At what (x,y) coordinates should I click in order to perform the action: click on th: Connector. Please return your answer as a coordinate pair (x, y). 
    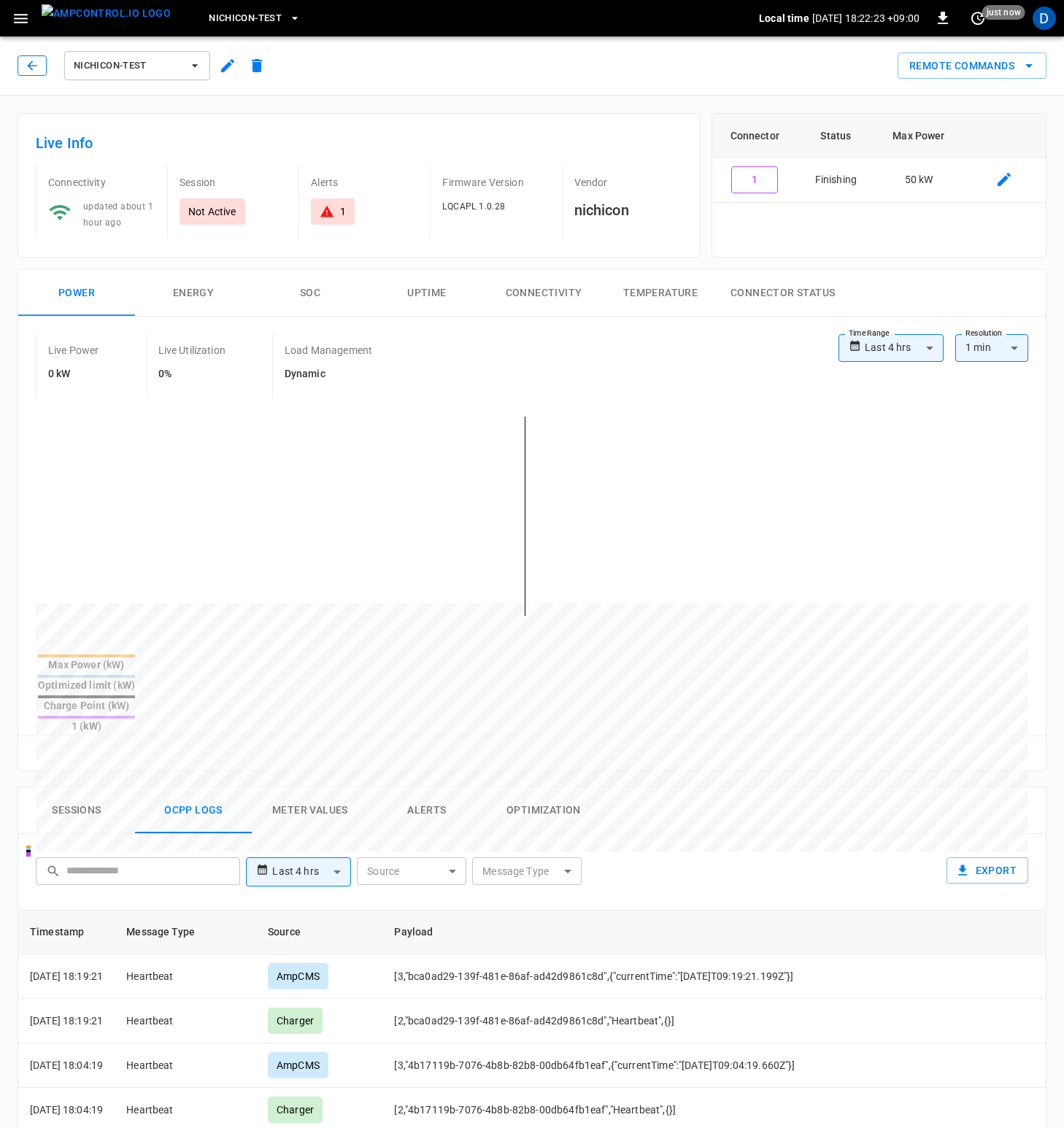
    Looking at the image, I should click on (755, 136).